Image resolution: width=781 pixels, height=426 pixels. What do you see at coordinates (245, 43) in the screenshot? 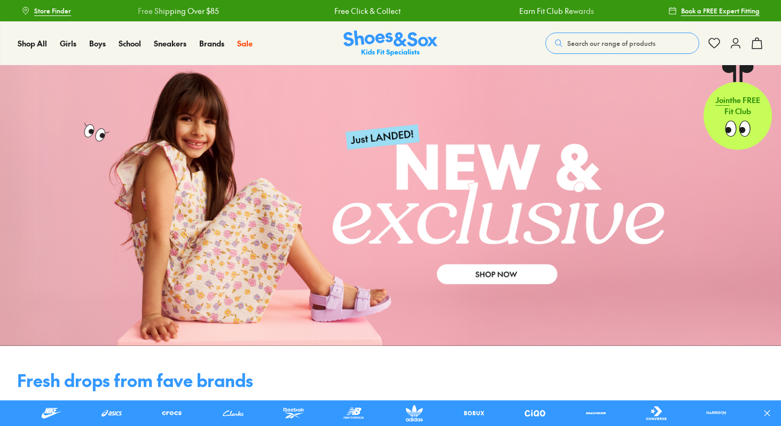
I see `span: Sale` at bounding box center [245, 43].